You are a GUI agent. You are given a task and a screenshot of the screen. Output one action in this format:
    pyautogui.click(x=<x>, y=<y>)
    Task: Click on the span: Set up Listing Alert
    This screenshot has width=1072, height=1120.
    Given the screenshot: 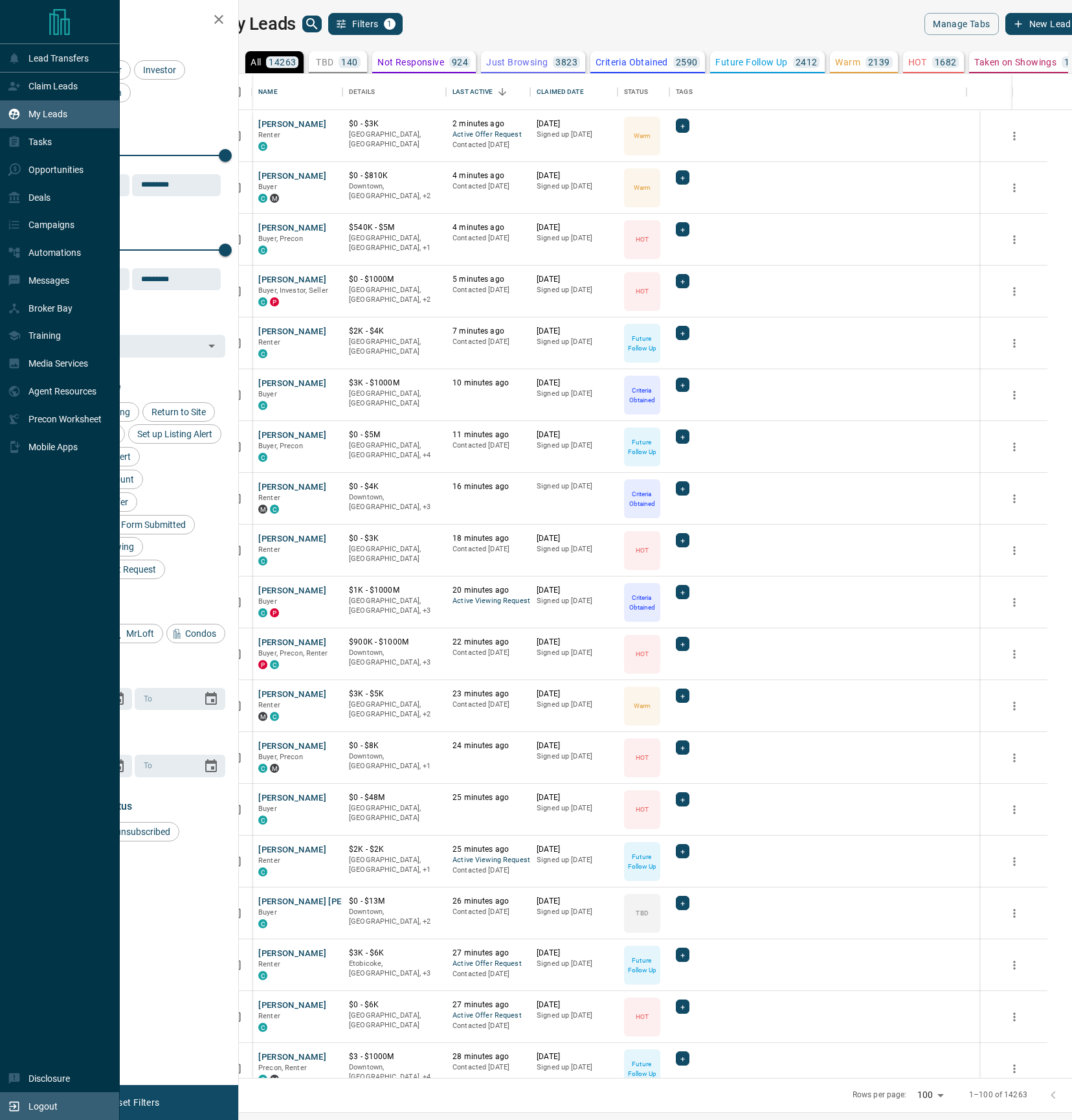 What is the action you would take?
    pyautogui.click(x=174, y=434)
    